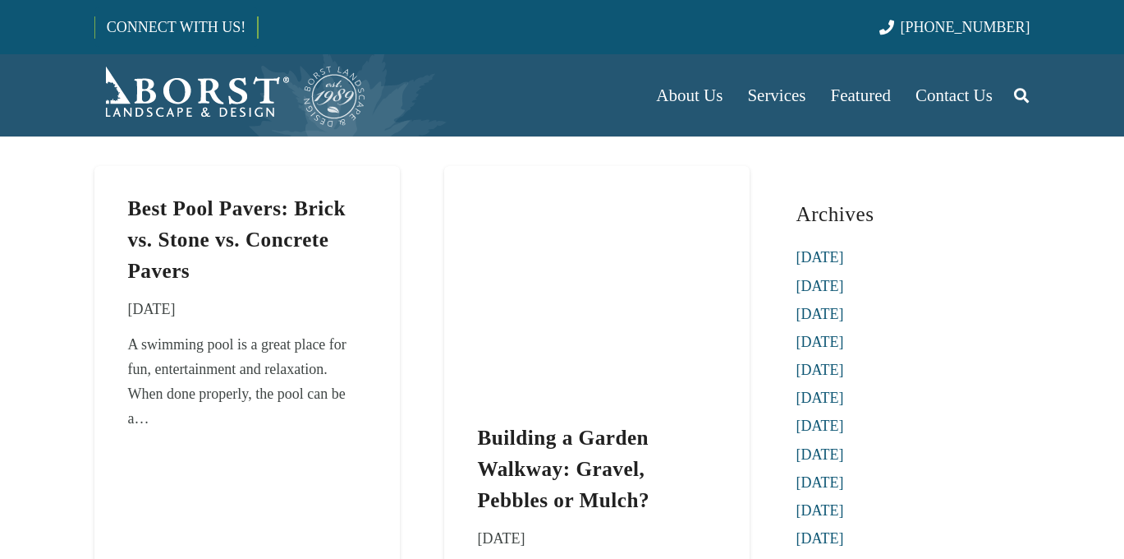 This screenshot has height=559, width=1124. Describe the element at coordinates (151, 309) in the screenshot. I see `time: 30 April 2013 at 14:10:44 America/New_York` at that location.